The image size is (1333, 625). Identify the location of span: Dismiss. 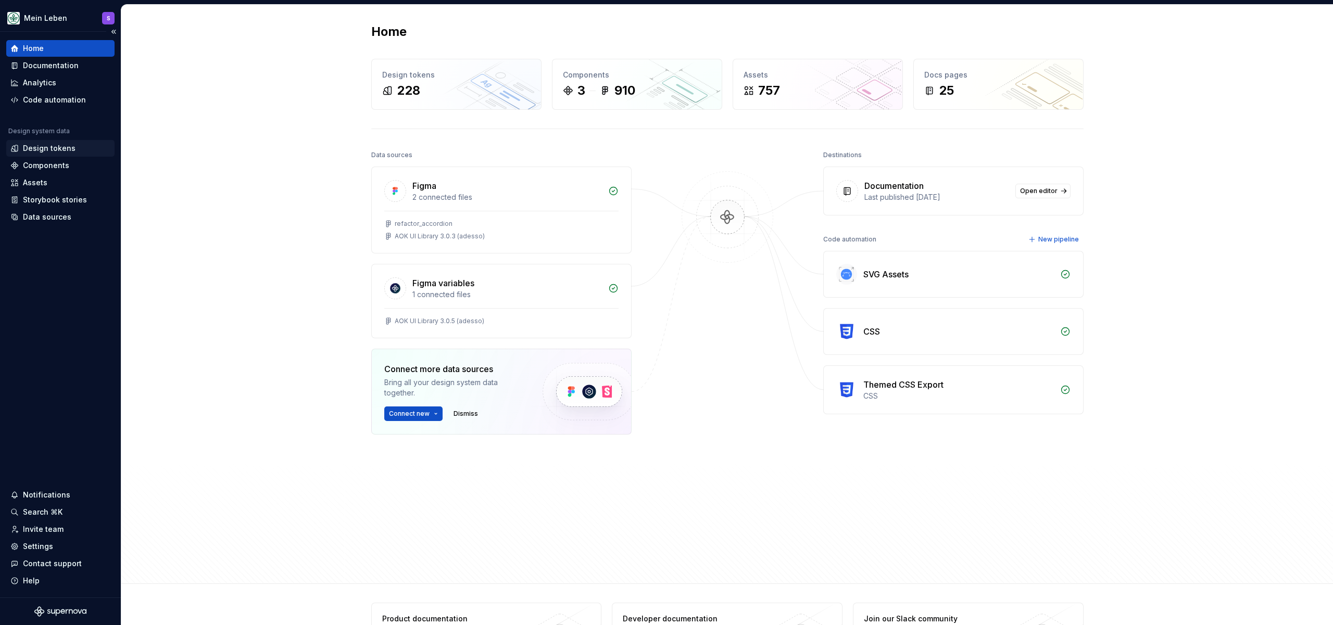
(466, 414).